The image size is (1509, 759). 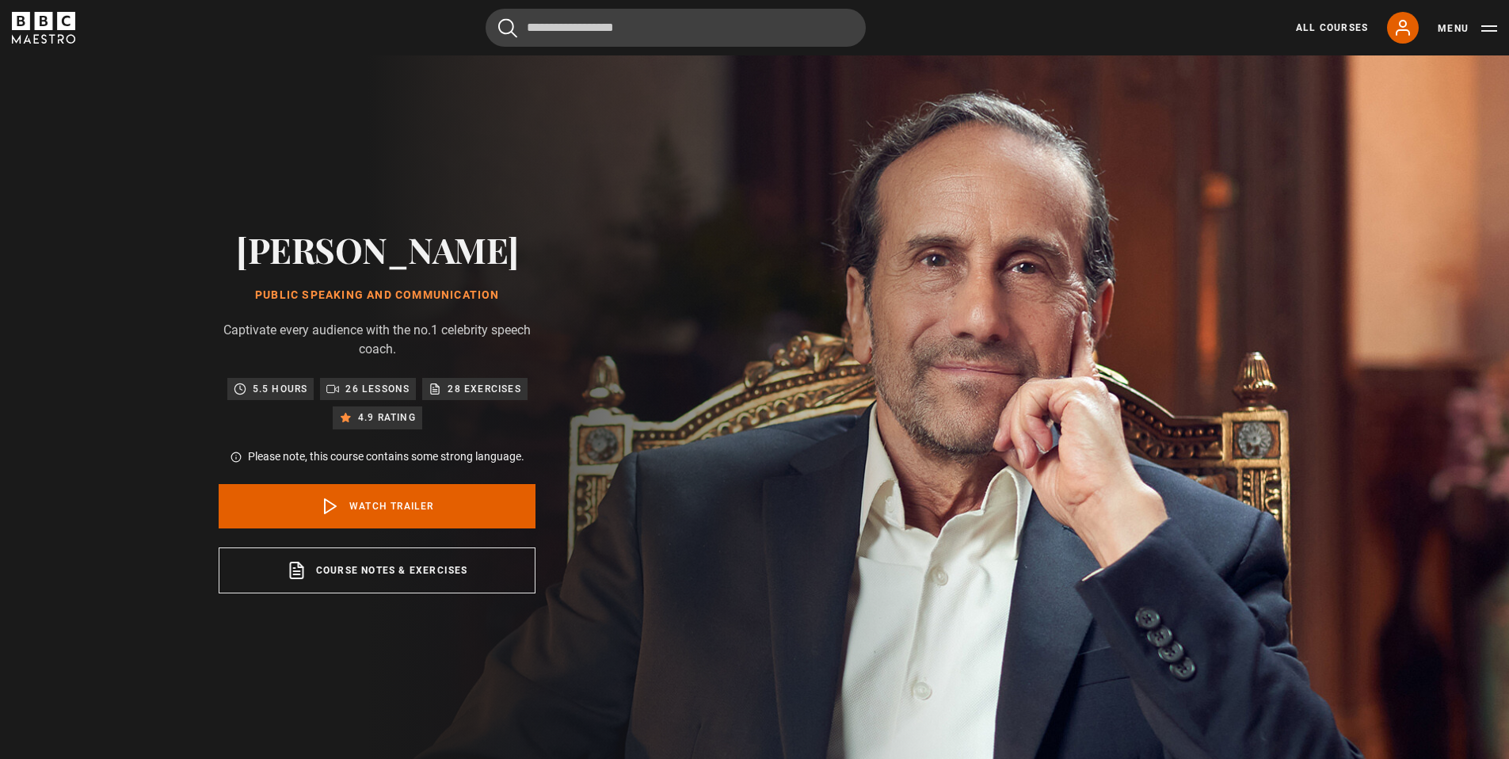 I want to click on h1: Public Speaking and Communication, so click(x=377, y=295).